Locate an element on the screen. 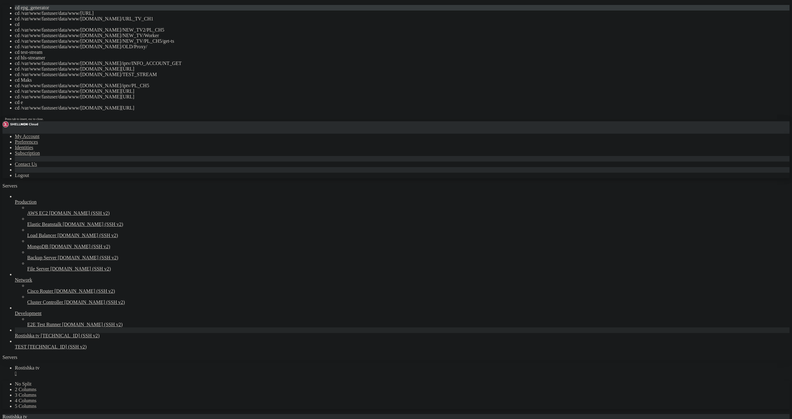  li: cd is located at coordinates (402, 24).